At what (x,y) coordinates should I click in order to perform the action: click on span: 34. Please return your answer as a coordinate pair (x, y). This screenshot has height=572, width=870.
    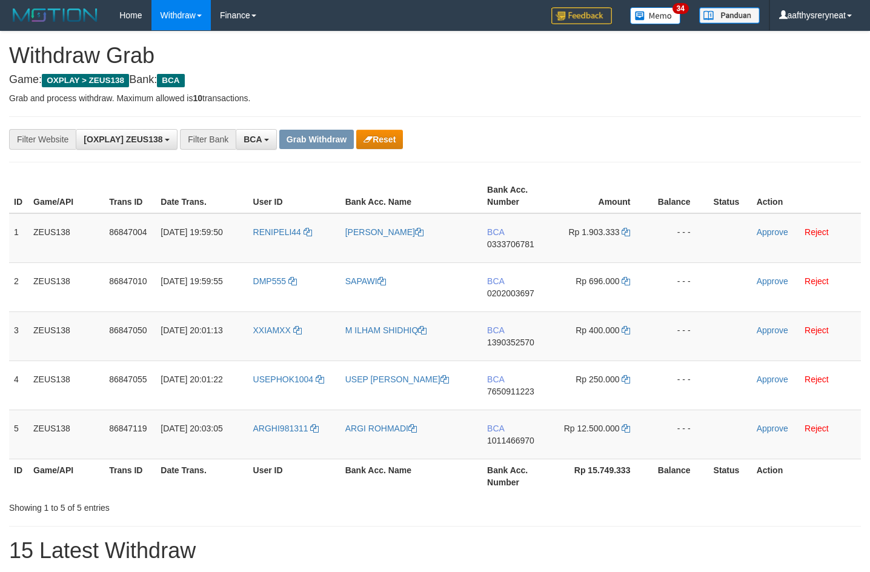
    Looking at the image, I should click on (680, 8).